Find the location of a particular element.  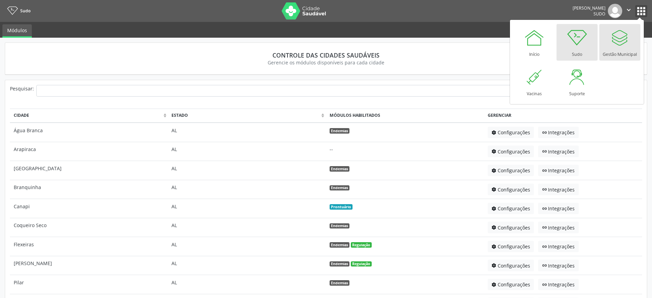

div: Módulos habilitados is located at coordinates (405, 115).